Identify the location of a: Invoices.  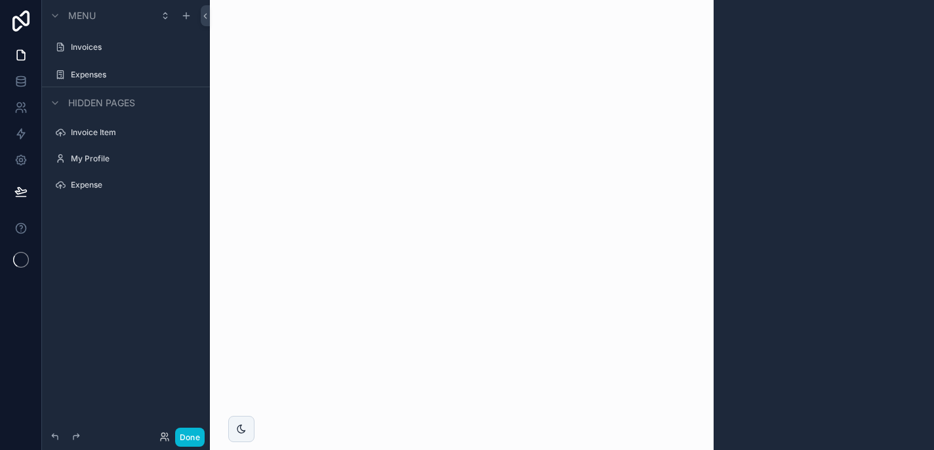
(135, 47).